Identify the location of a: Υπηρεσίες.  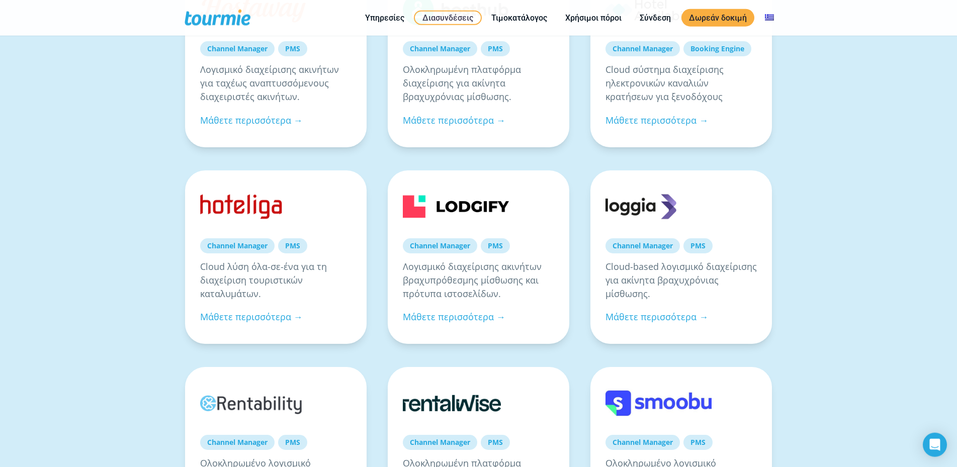
(385, 18).